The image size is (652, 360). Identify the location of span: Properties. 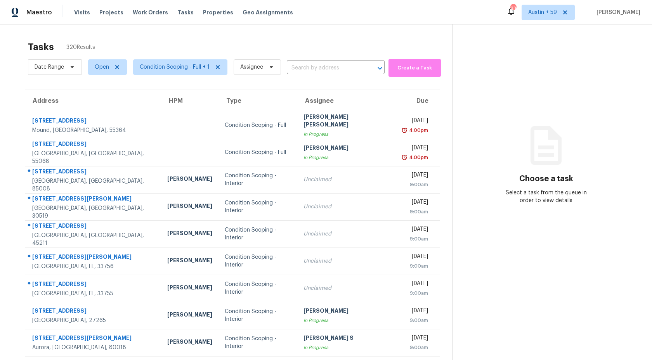
(218, 12).